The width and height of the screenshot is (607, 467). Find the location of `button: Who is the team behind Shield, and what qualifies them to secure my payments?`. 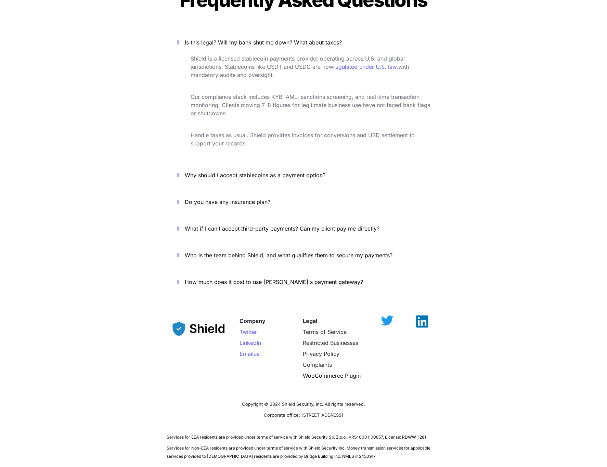

button: Who is the team behind Shield, and what qualifies them to secure my payments? is located at coordinates (303, 255).